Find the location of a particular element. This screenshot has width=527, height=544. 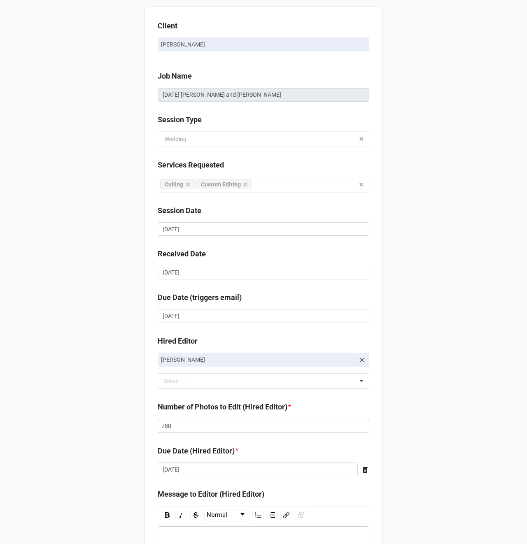

label: Hired Editor is located at coordinates (177, 341).